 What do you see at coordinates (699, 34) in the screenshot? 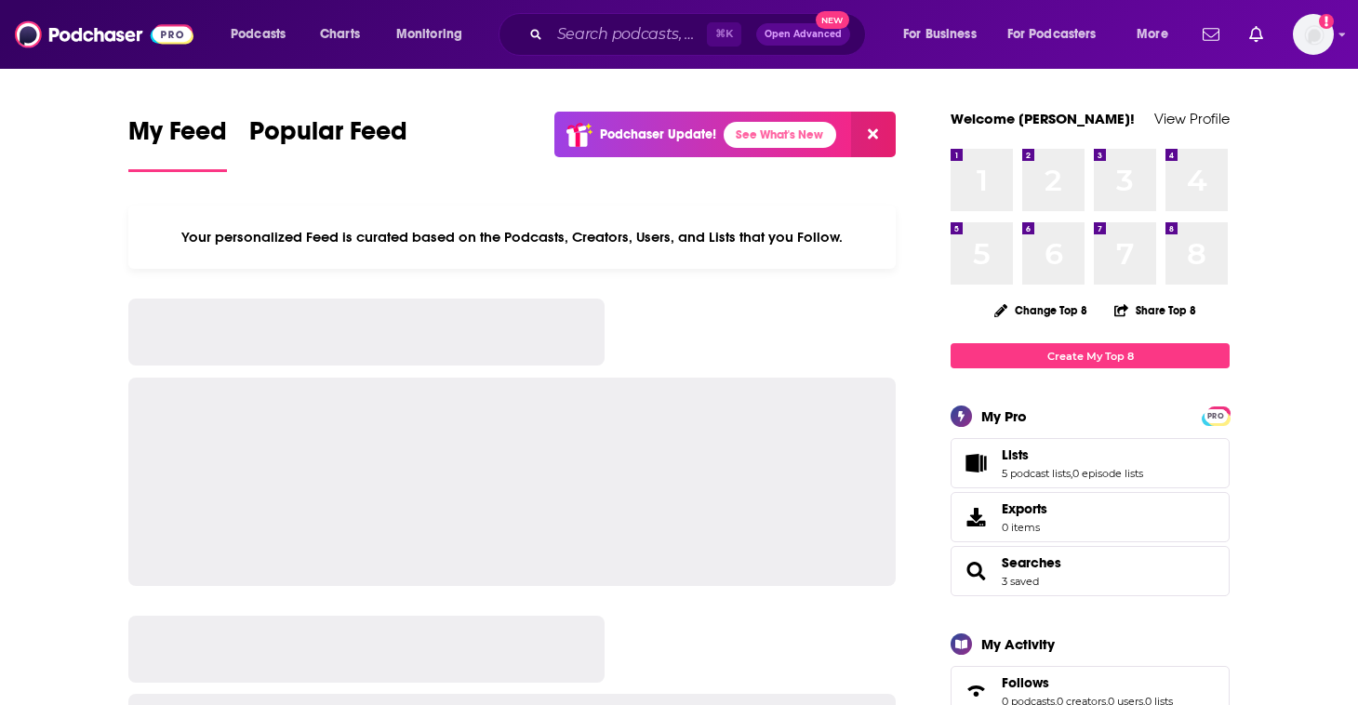
I see `div: Search podcasts, credits, & more...` at bounding box center [699, 34].